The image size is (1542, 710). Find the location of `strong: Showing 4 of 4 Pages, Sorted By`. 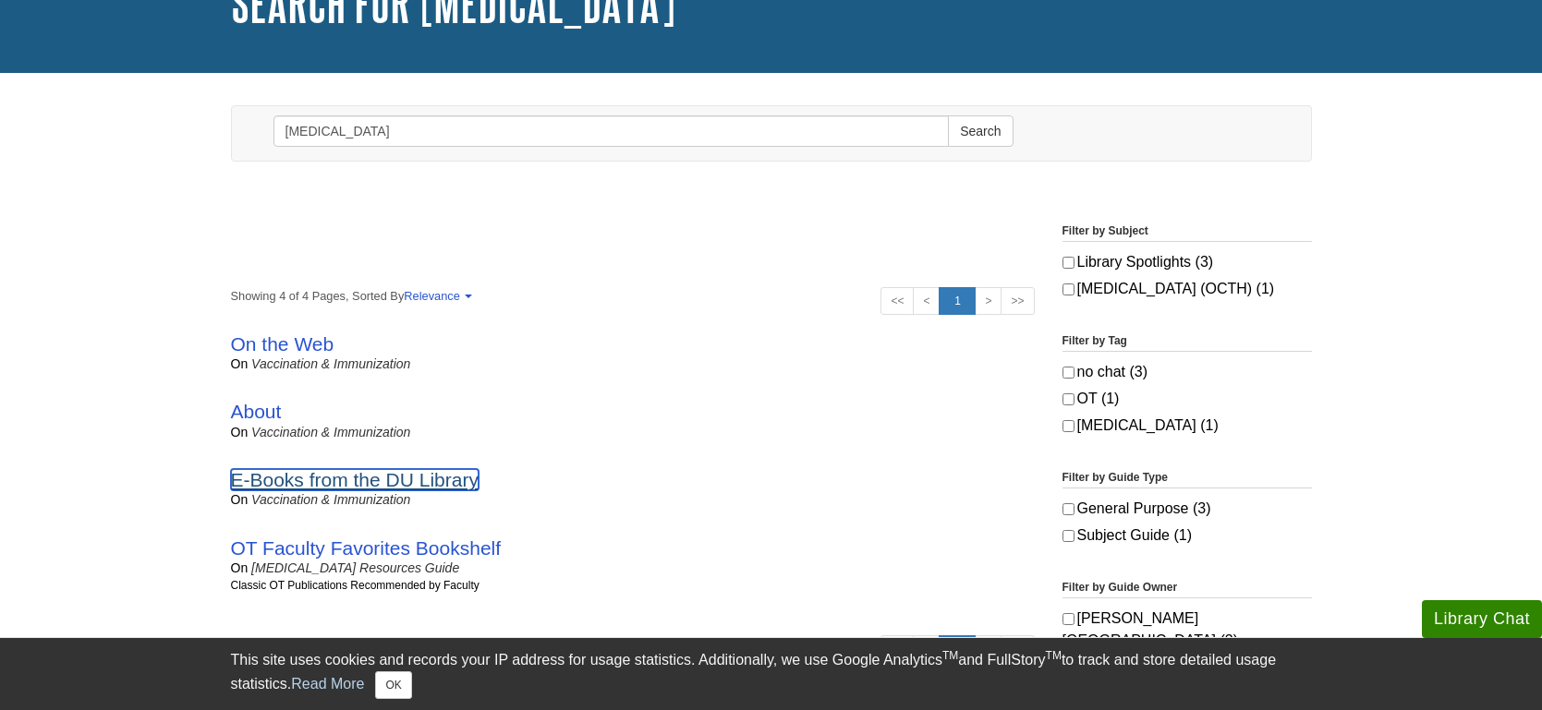

strong: Showing 4 of 4 Pages, Sorted By is located at coordinates (633, 296).